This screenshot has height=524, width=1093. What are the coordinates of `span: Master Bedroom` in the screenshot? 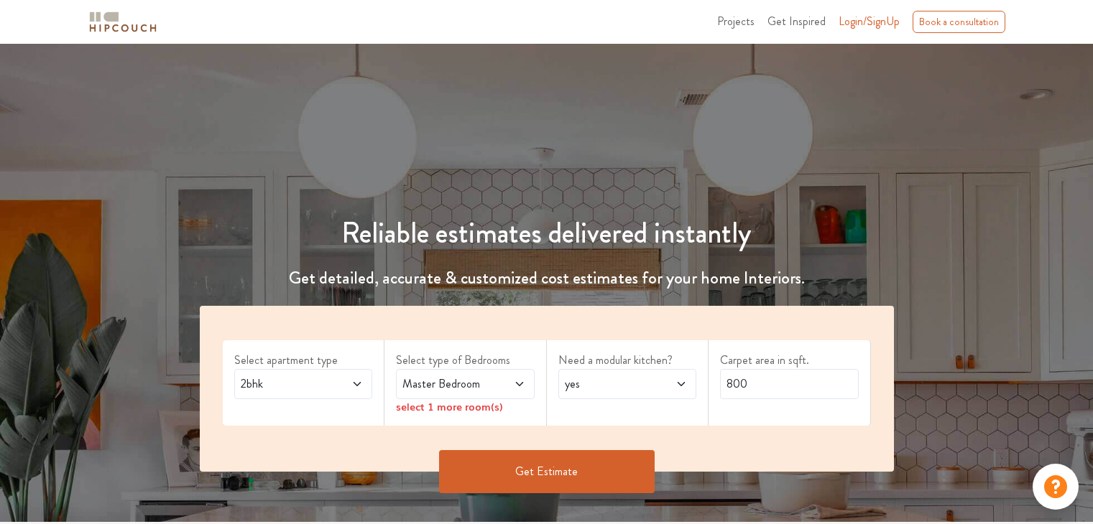 It's located at (446, 384).